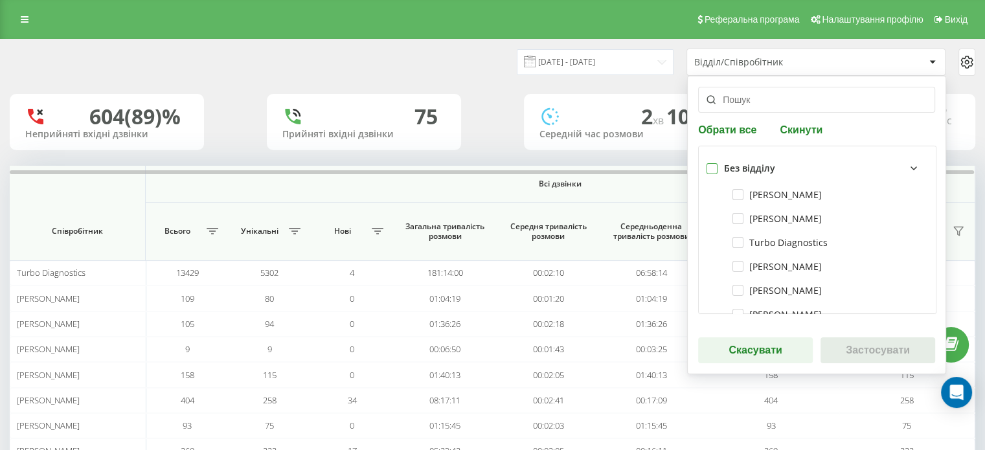  Describe the element at coordinates (352, 273) in the screenshot. I see `span: 4` at that location.